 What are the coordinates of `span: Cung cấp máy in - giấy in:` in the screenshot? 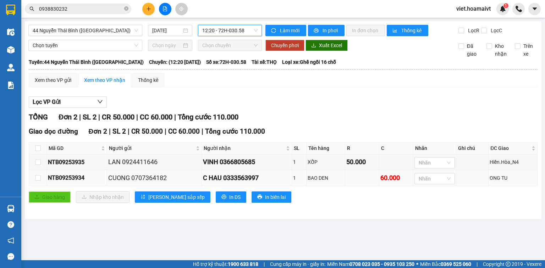 It's located at (298, 265).